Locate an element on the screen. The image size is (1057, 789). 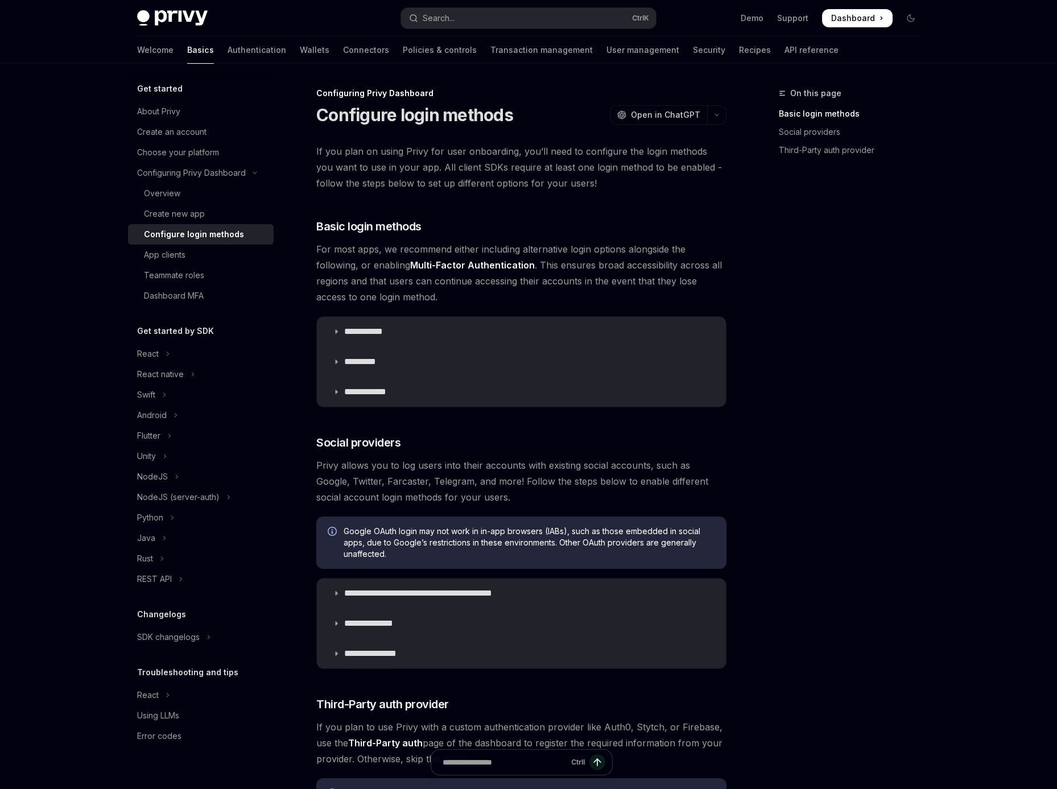
a: Support is located at coordinates (793, 18).